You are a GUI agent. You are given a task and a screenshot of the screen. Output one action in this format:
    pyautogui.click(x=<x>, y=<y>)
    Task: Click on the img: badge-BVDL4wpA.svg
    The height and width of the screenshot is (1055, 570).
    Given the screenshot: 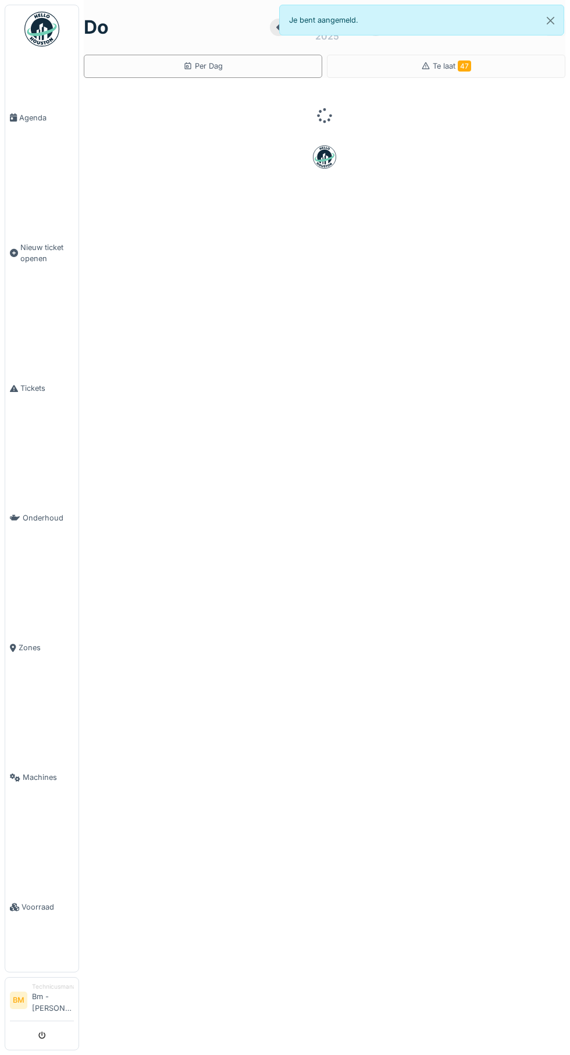 What is the action you would take?
    pyautogui.click(x=324, y=157)
    